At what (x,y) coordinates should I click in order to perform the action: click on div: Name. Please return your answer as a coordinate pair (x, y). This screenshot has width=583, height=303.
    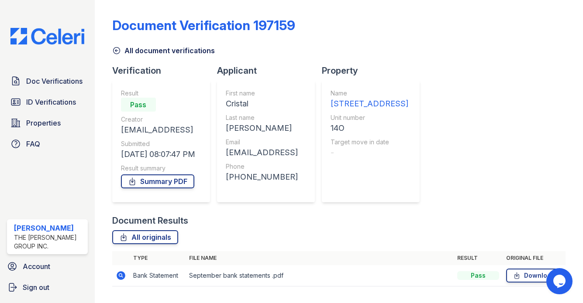
    Looking at the image, I should click on (369, 93).